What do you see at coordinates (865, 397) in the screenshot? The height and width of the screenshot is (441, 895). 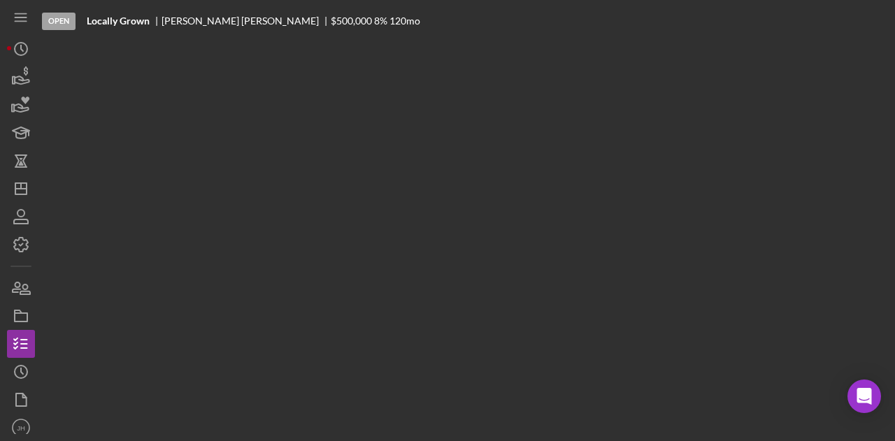 I see `div: Open Intercom Messenger` at bounding box center [865, 397].